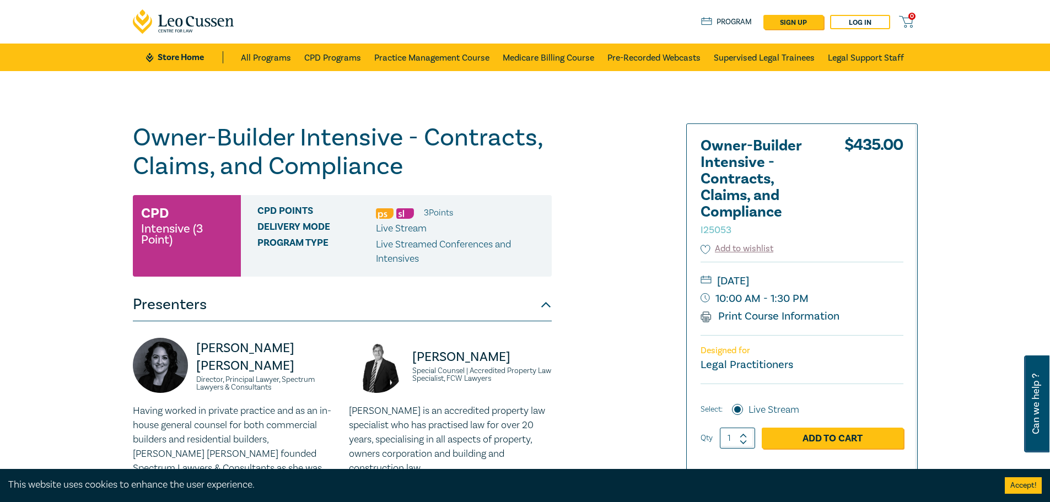  I want to click on small: I25053, so click(716, 230).